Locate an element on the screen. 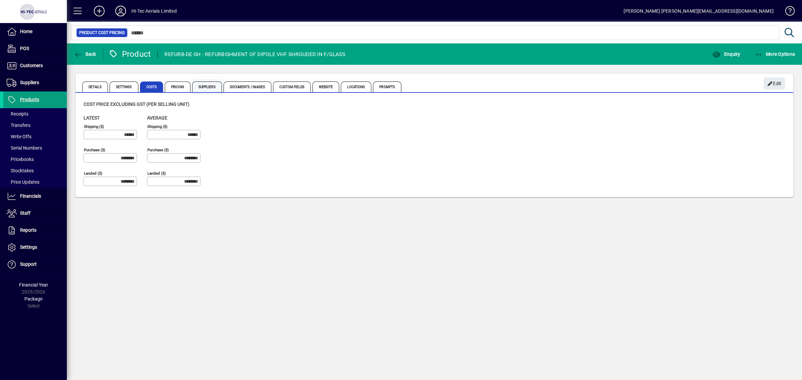 Image resolution: width=802 pixels, height=380 pixels. span: Package is located at coordinates (33, 299).